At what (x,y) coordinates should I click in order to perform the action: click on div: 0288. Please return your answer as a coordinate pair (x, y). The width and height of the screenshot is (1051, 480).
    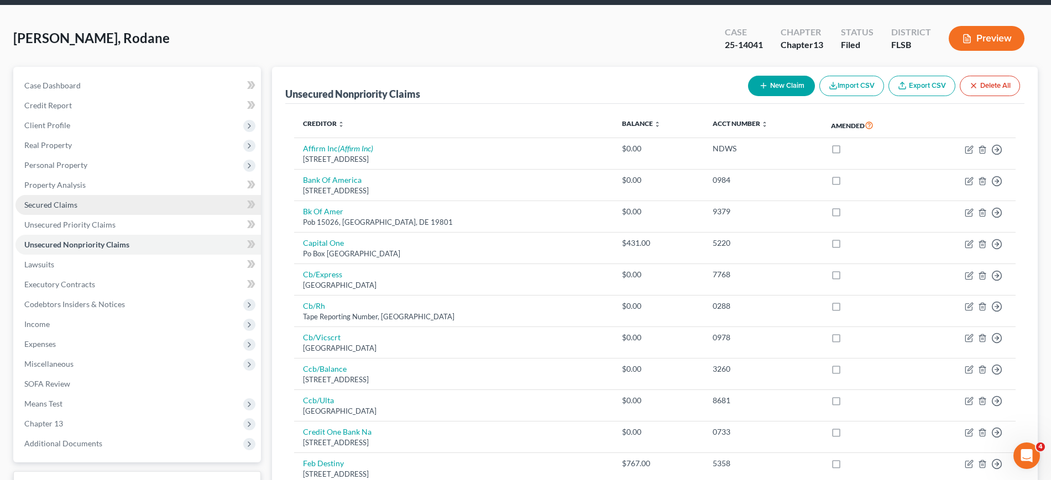
    Looking at the image, I should click on (762, 306).